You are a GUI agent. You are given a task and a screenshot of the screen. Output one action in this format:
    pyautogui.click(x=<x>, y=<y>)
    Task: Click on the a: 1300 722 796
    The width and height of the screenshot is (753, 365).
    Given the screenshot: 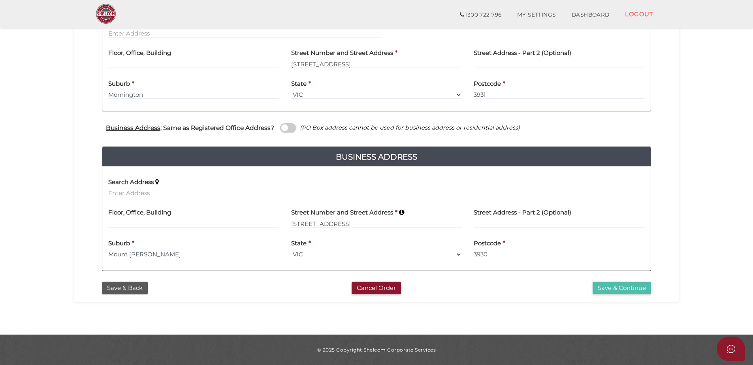 What is the action you would take?
    pyautogui.click(x=480, y=15)
    